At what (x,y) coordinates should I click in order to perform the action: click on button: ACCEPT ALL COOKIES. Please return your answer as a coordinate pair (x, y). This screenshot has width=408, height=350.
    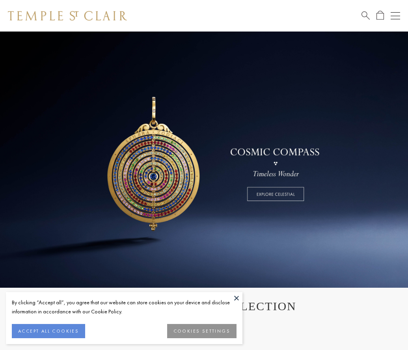
    Looking at the image, I should click on (48, 331).